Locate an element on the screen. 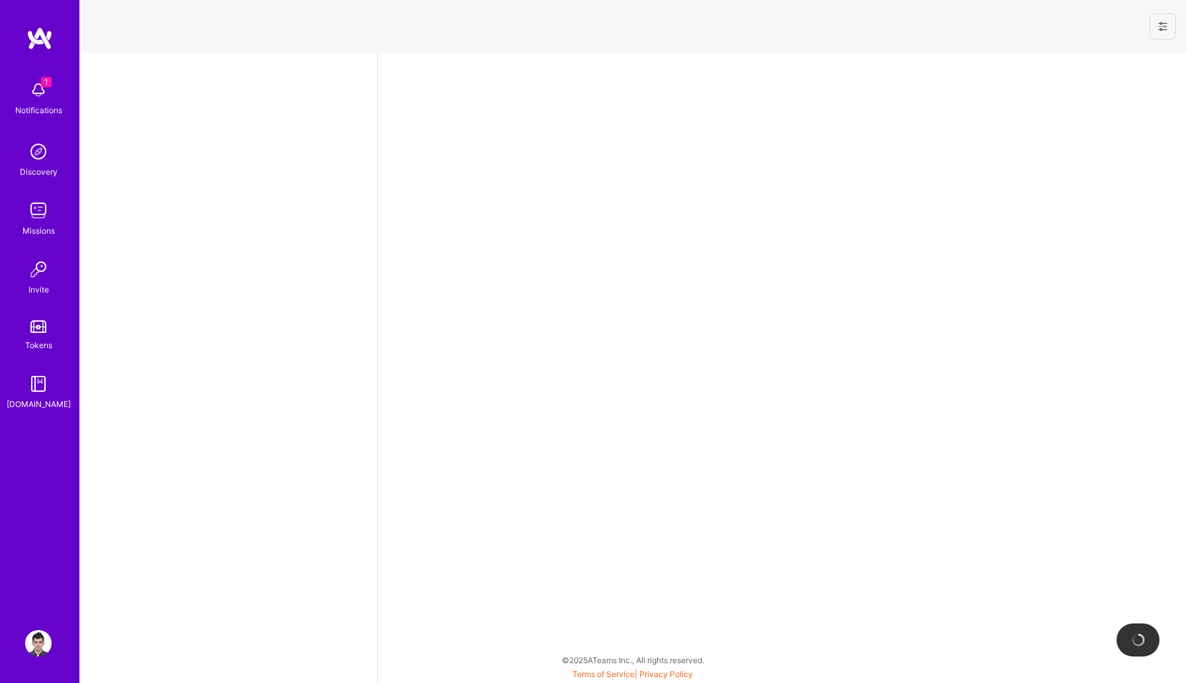  img: logo is located at coordinates (40, 38).